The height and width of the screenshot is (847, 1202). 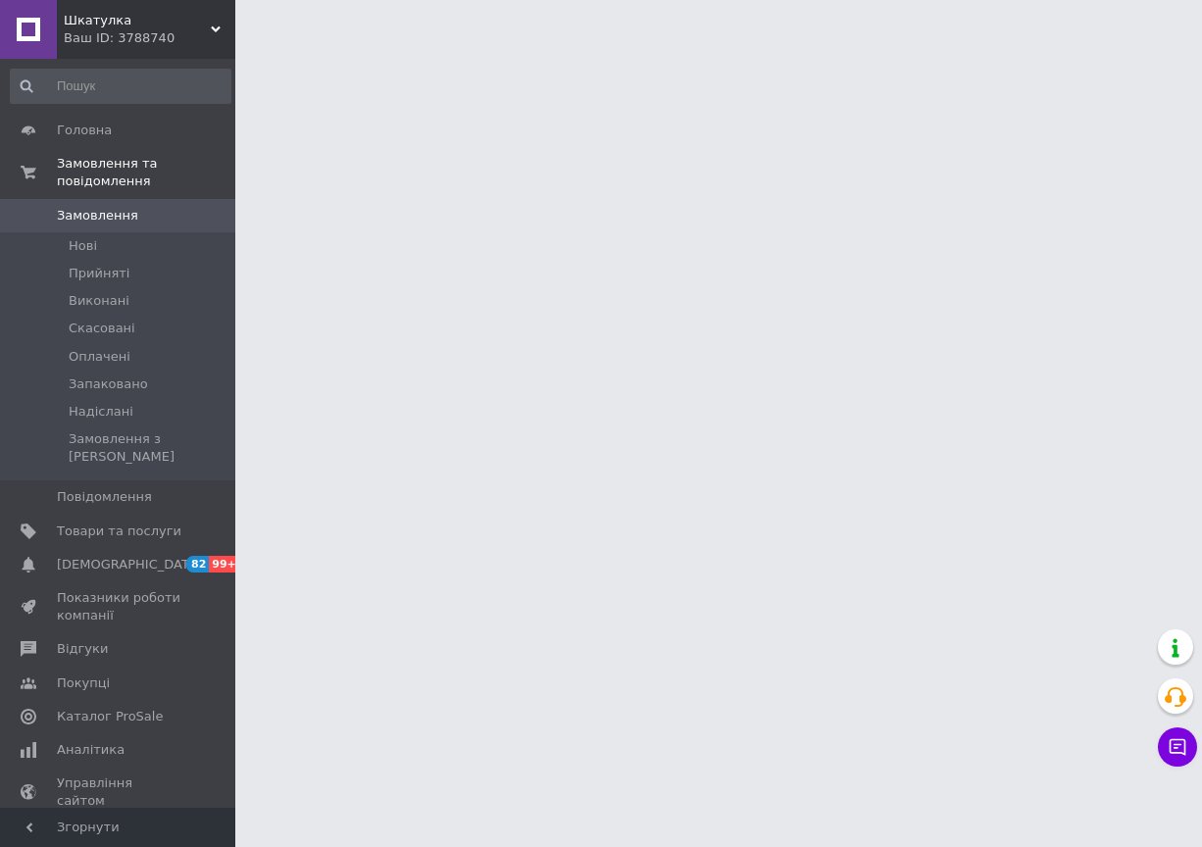 What do you see at coordinates (102, 328) in the screenshot?
I see `span: Скасовані` at bounding box center [102, 328].